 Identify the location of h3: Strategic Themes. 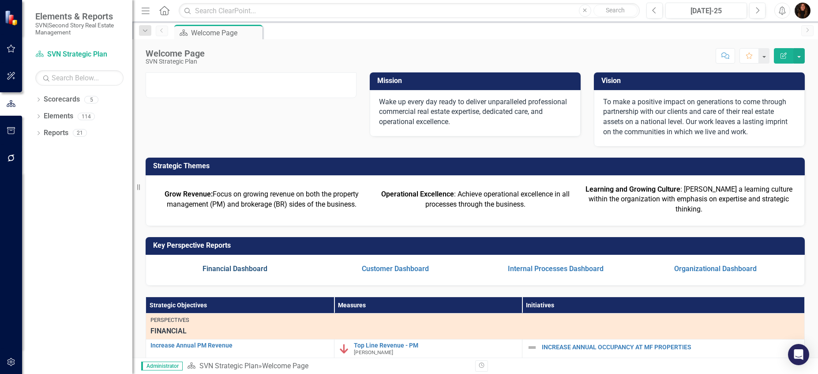
(476, 166).